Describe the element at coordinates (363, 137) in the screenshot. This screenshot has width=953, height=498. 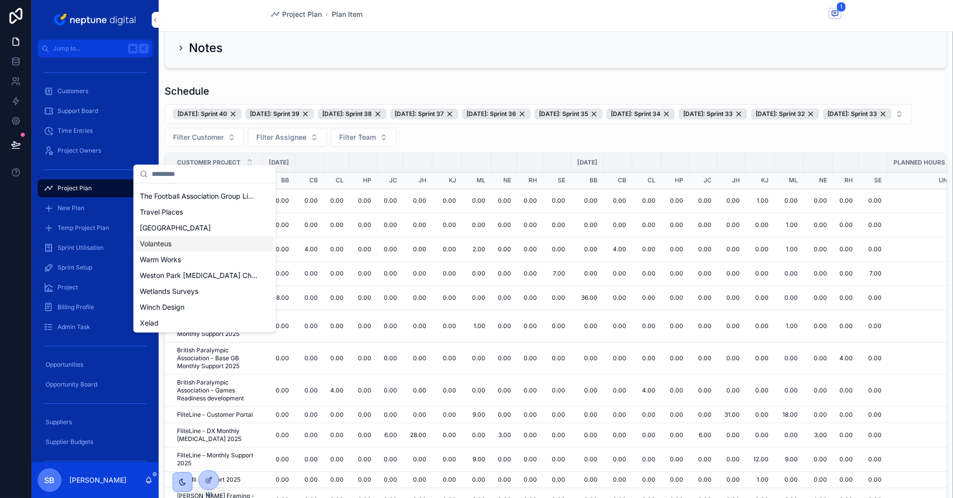
I see `button: Select Button` at that location.